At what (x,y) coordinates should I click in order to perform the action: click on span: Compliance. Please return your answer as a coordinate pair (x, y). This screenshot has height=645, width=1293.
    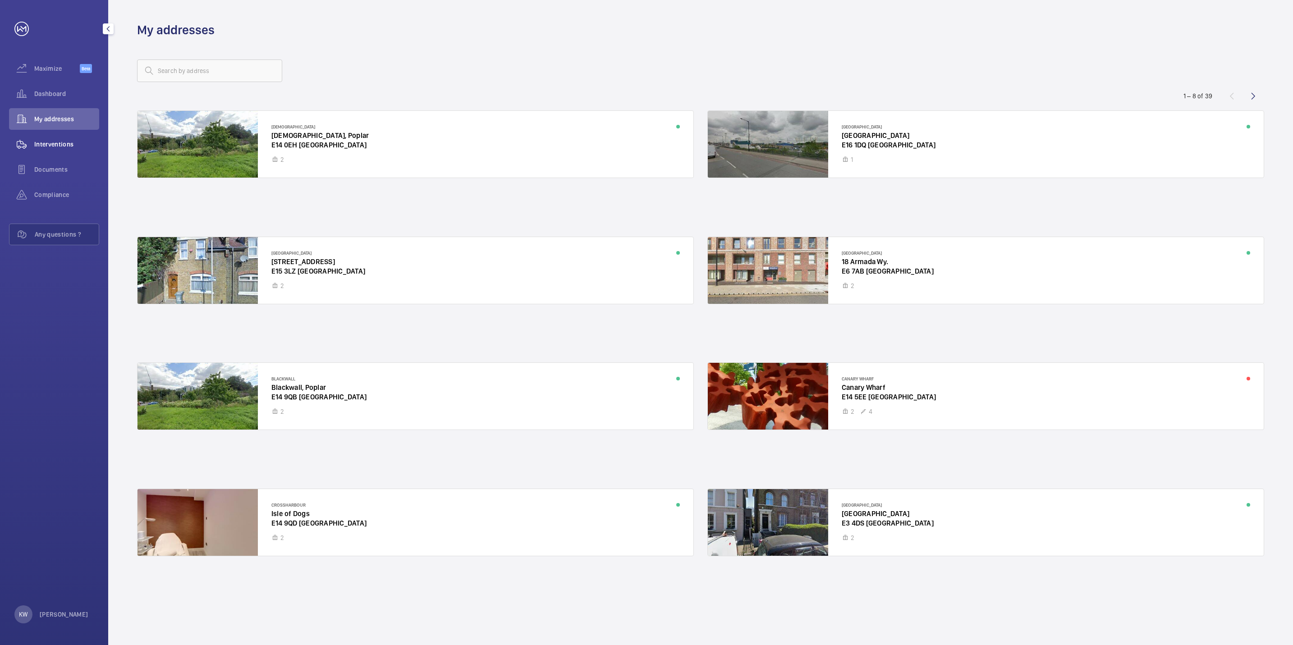
    Looking at the image, I should click on (67, 195).